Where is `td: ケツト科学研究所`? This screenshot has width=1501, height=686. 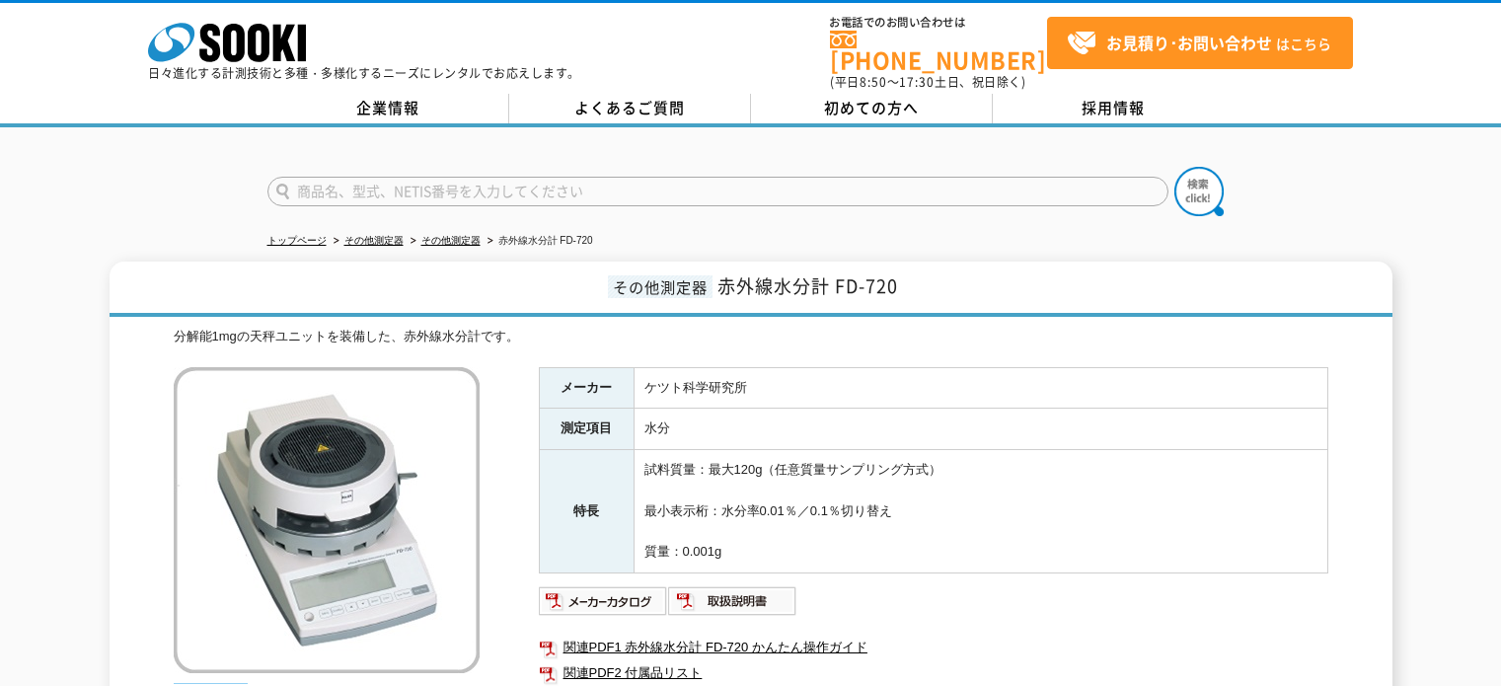
td: ケツト科学研究所 is located at coordinates (980, 388).